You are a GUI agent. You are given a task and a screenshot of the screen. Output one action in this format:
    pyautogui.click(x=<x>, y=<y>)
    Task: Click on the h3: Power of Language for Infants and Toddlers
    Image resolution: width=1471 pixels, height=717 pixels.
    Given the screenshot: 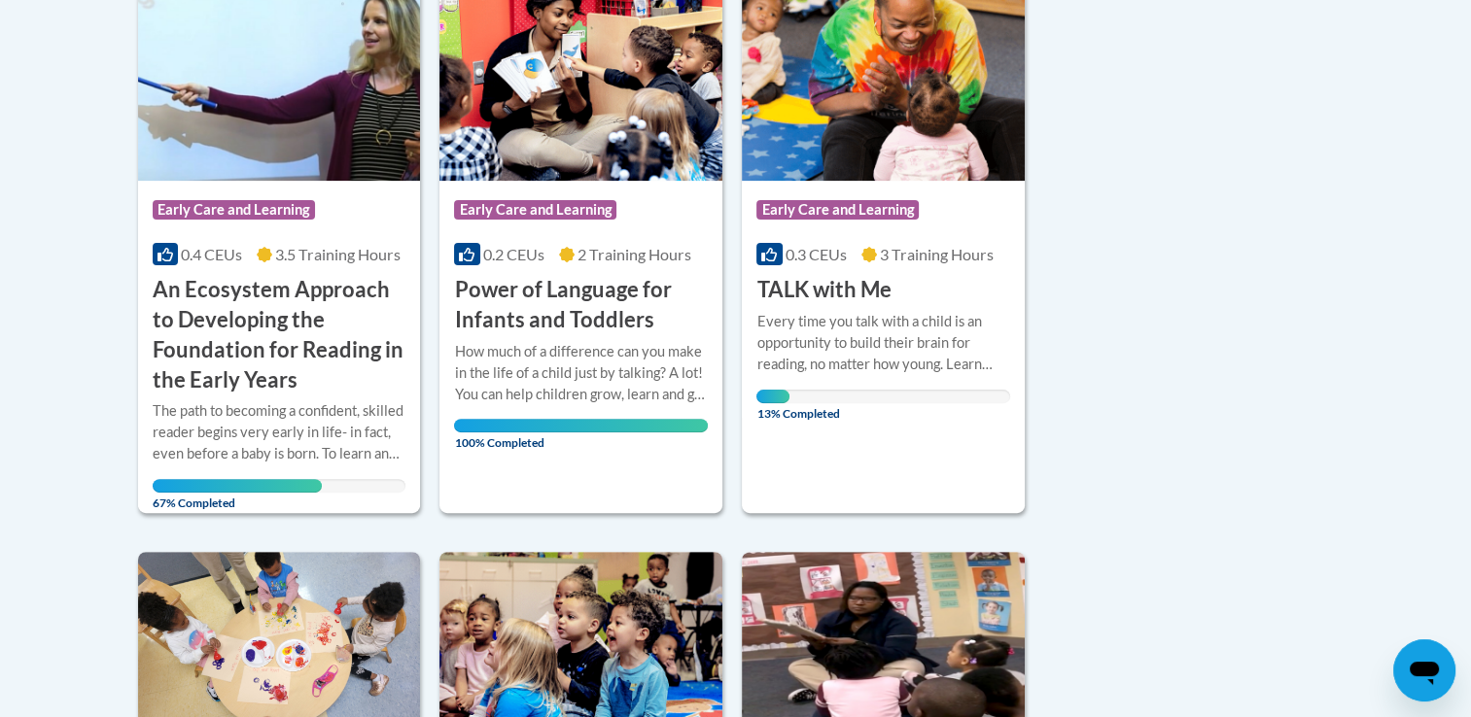 What is the action you would take?
    pyautogui.click(x=580, y=305)
    